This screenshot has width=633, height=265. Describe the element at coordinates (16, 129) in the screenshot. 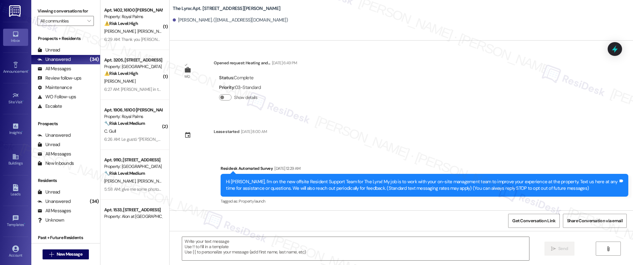

I see `a: Insights •` at that location.